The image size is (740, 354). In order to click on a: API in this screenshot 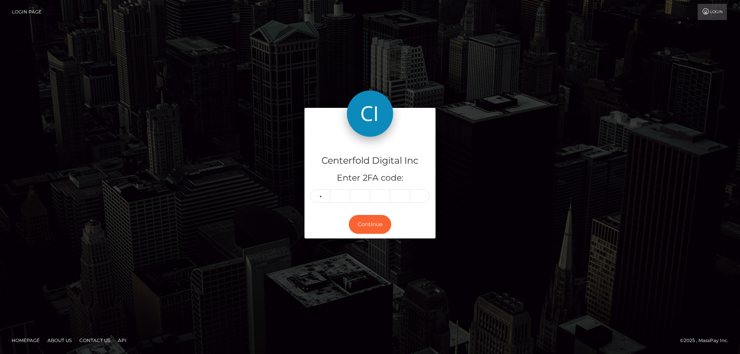, I will do `click(122, 340)`.